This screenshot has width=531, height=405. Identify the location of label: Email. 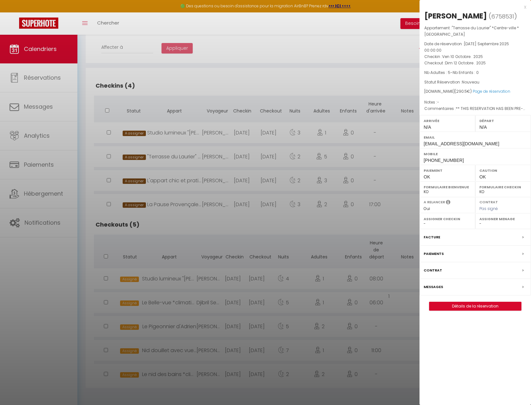
(475, 137).